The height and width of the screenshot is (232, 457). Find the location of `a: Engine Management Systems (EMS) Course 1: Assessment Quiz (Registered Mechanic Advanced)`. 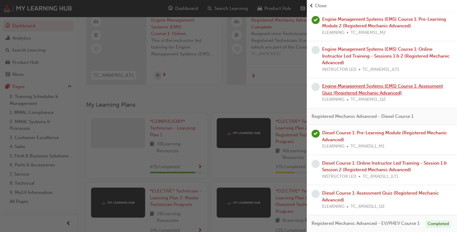

a: Engine Management Systems (EMS) Course 1: Assessment Quiz (Registered Mechanic Advanced) is located at coordinates (382, 89).